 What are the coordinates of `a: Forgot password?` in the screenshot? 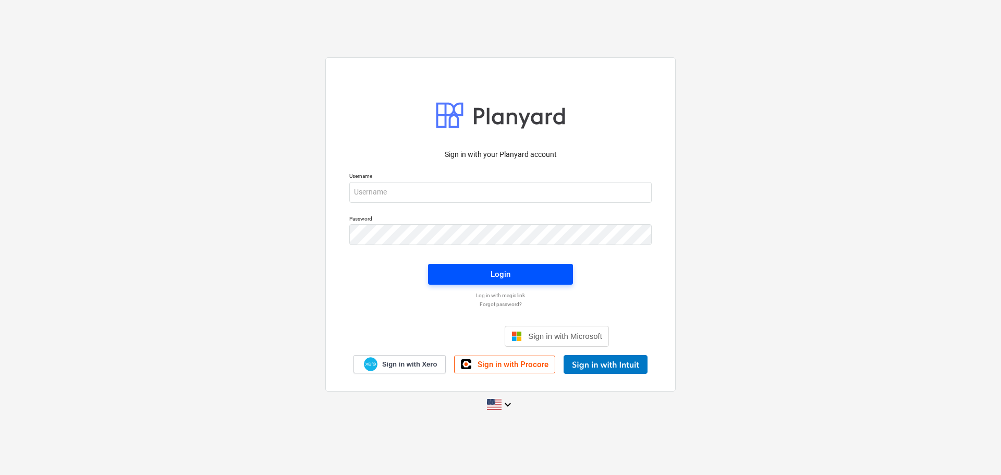 It's located at (501, 304).